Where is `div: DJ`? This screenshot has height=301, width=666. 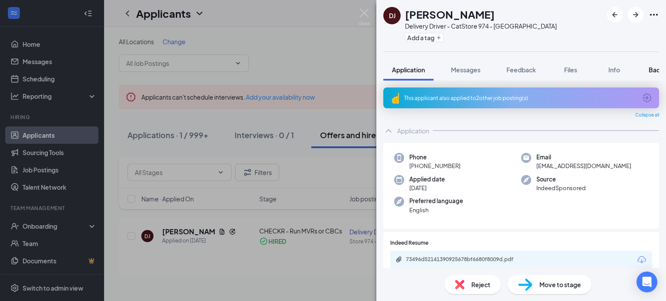 div: DJ is located at coordinates (392, 16).